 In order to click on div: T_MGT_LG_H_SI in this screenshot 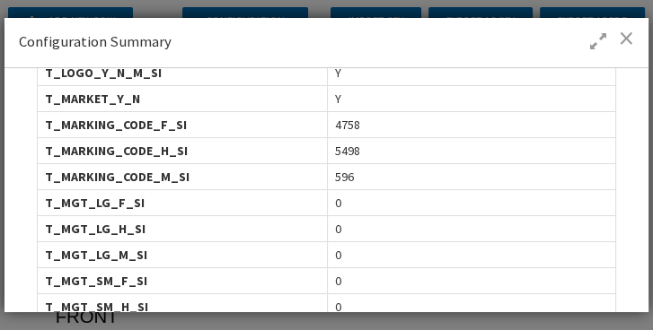, I will do `click(182, 229)`.